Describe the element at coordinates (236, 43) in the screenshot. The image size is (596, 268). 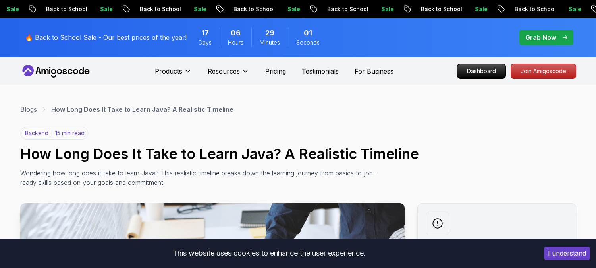
I see `span: Hours` at that location.